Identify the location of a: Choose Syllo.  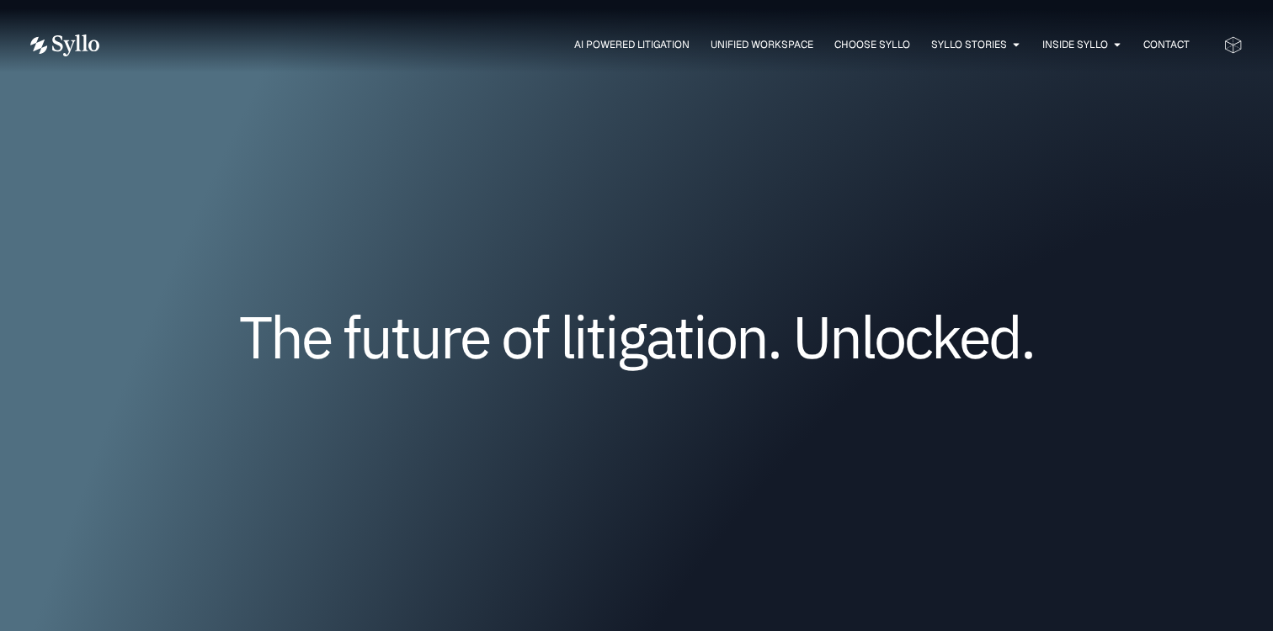
(872, 45).